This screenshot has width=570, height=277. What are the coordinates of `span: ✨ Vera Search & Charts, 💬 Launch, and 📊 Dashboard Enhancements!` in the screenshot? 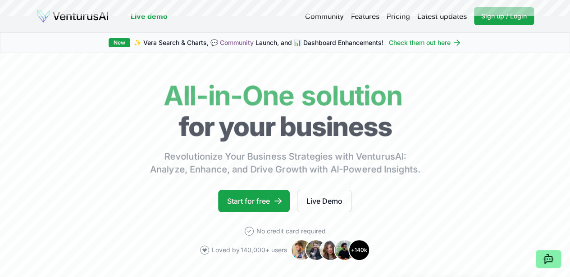 It's located at (258, 43).